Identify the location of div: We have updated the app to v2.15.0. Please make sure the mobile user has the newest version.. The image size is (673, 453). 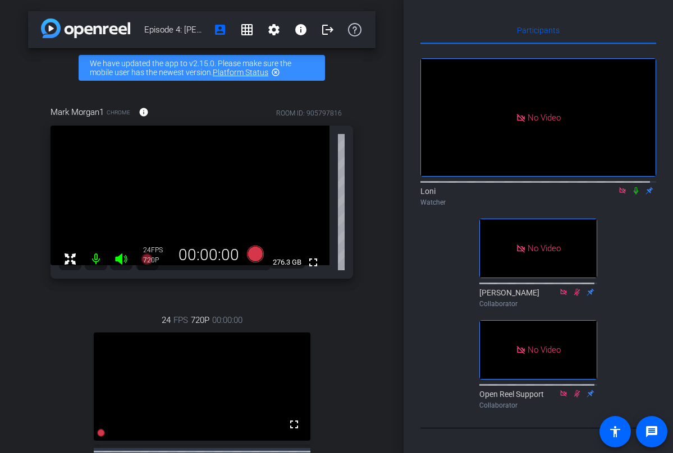
(201, 68).